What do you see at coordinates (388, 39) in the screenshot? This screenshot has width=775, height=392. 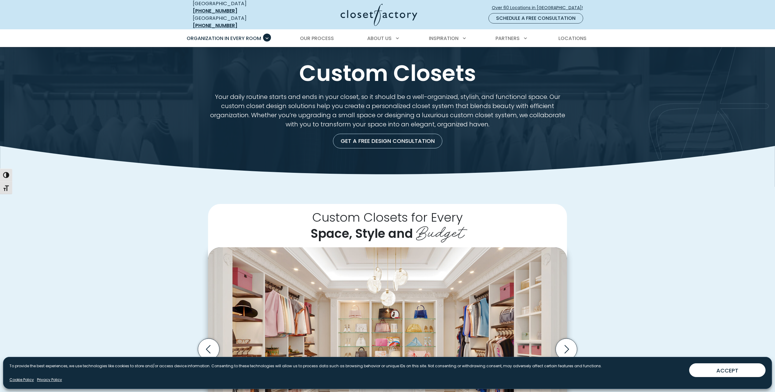 I see `nav: Primary Menu` at bounding box center [388, 39].